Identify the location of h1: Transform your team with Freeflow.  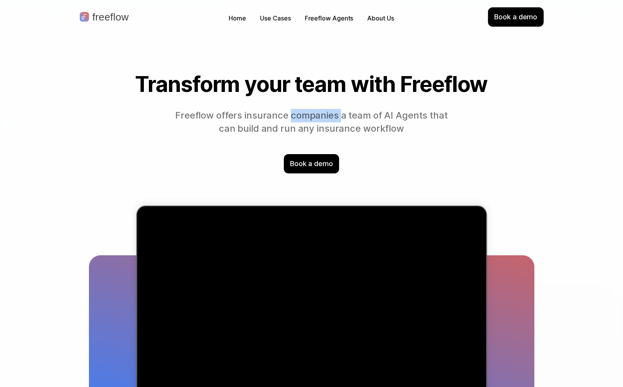
(311, 85).